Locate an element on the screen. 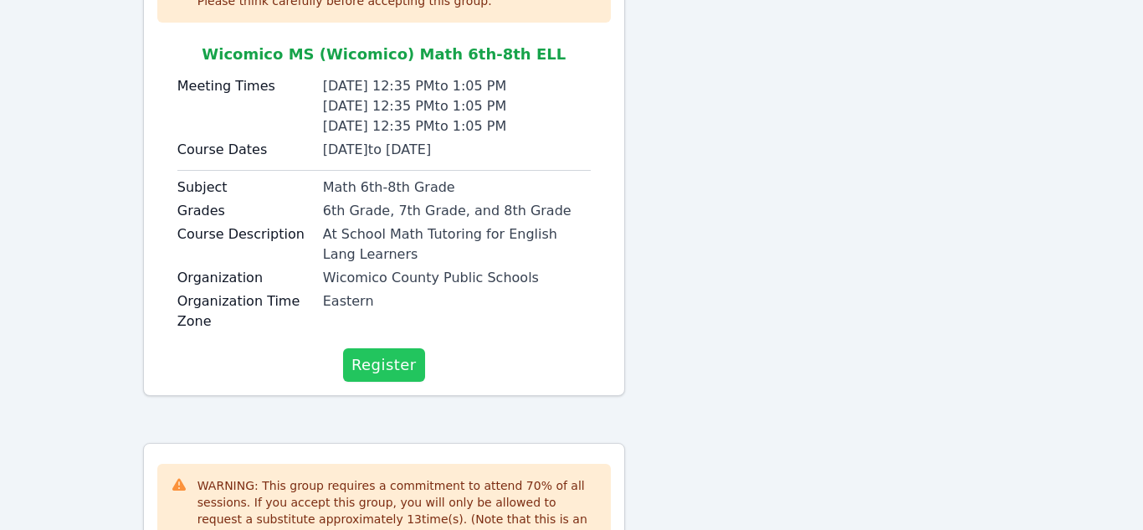 The height and width of the screenshot is (530, 1143). label: Organization is located at coordinates (245, 278).